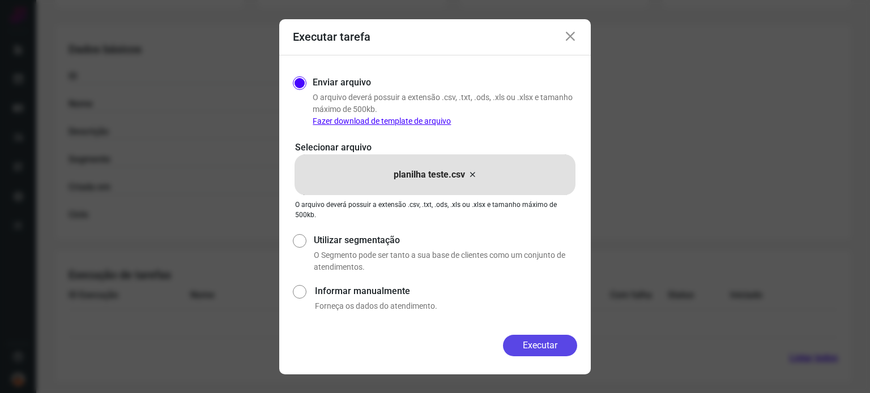  I want to click on label: Informar manualmente, so click(446, 292).